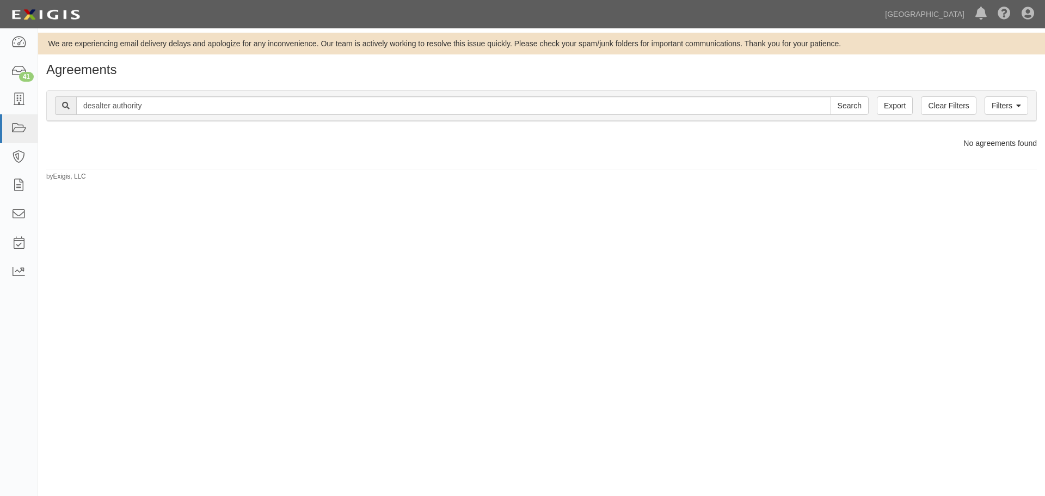  Describe the element at coordinates (542, 143) in the screenshot. I see `div: No agreements found` at that location.